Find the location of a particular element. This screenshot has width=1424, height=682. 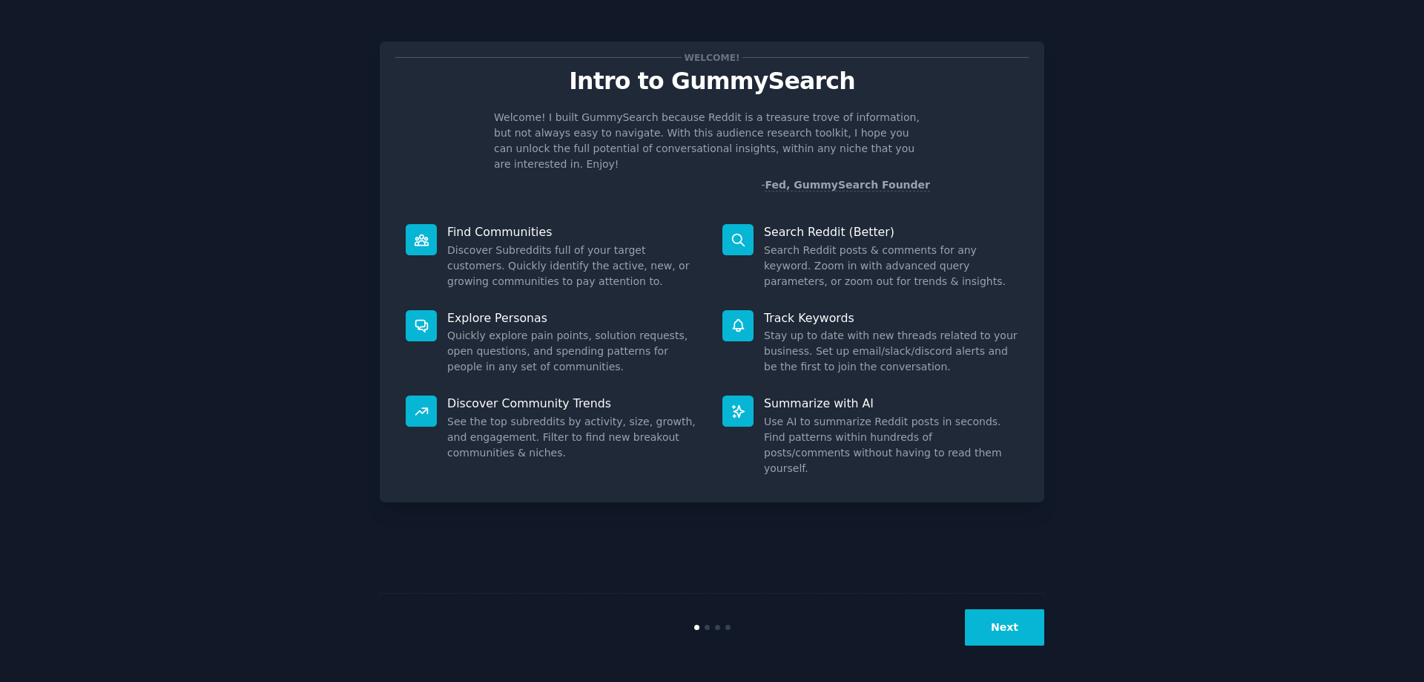

p: Summarize with AI is located at coordinates (891, 403).